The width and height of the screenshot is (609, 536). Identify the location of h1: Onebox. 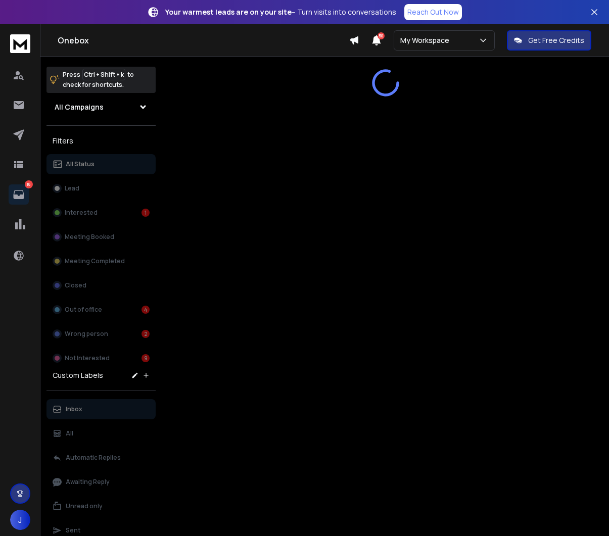
(203, 40).